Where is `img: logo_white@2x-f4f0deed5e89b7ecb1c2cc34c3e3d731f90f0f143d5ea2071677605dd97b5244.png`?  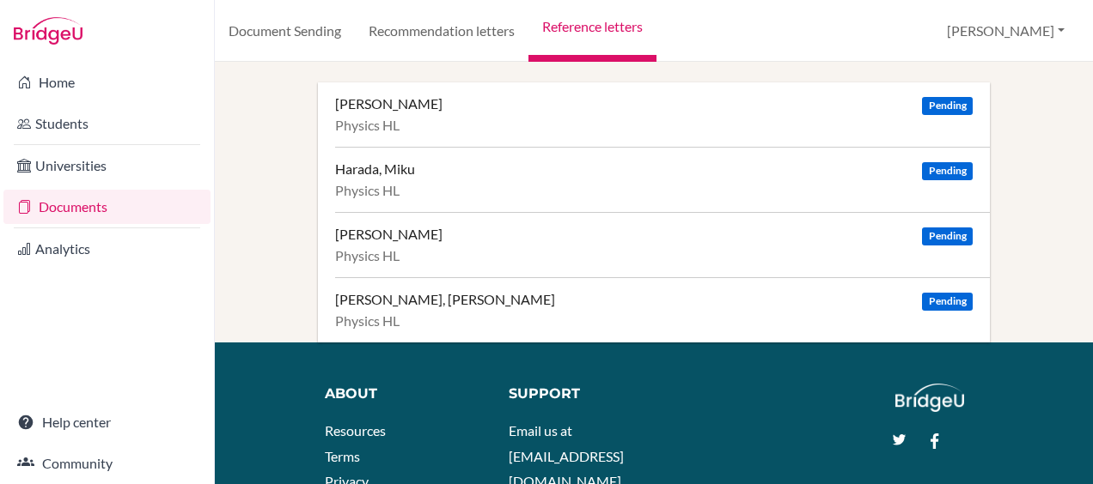
img: logo_white@2x-f4f0deed5e89b7ecb1c2cc34c3e3d731f90f0f143d5ea2071677605dd97b5244.png is located at coordinates (929, 398).